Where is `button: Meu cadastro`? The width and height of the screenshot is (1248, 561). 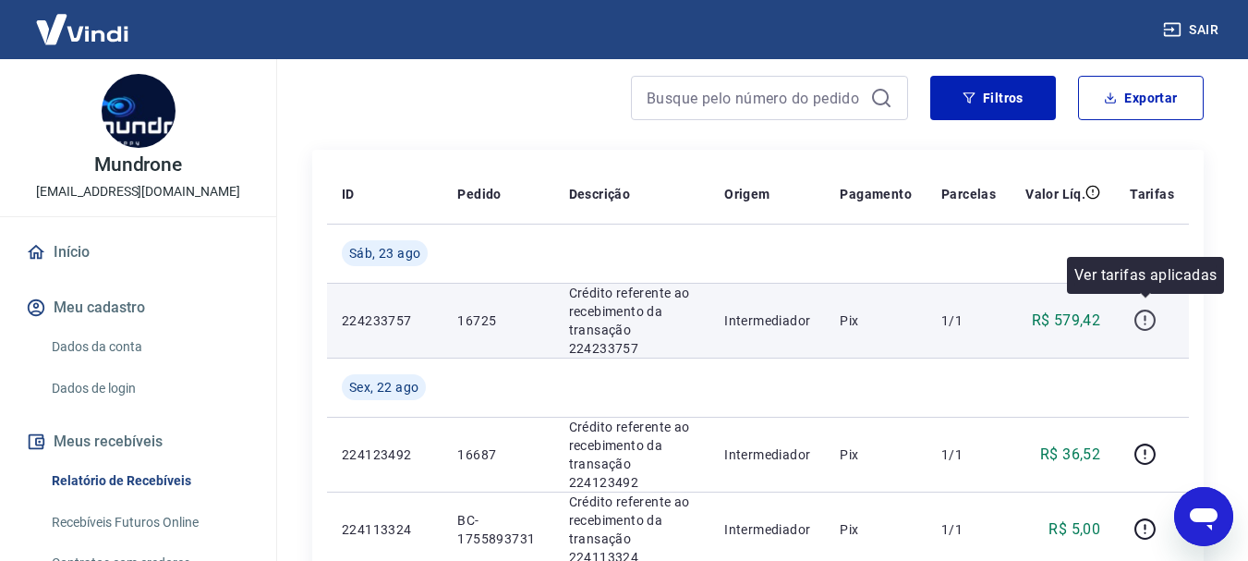 button: Meu cadastro is located at coordinates (138, 308).